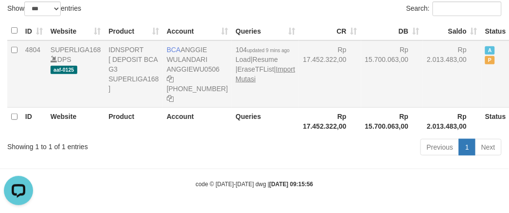 This screenshot has width=509, height=213. What do you see at coordinates (454, 9) in the screenshot?
I see `label: Search:` at bounding box center [454, 9].